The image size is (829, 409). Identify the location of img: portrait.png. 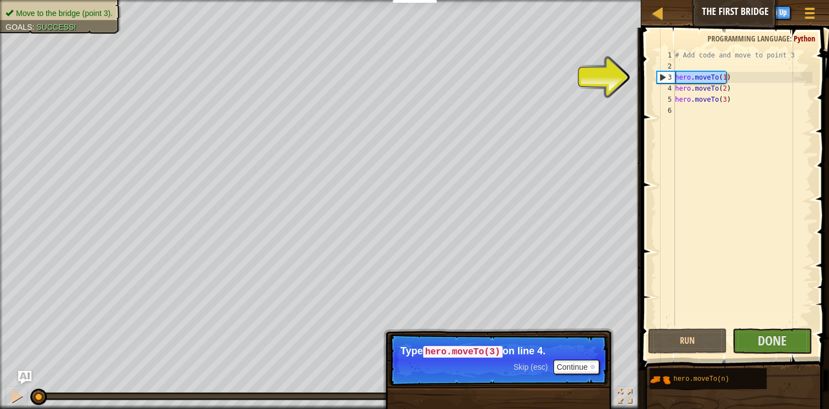
(660, 380).